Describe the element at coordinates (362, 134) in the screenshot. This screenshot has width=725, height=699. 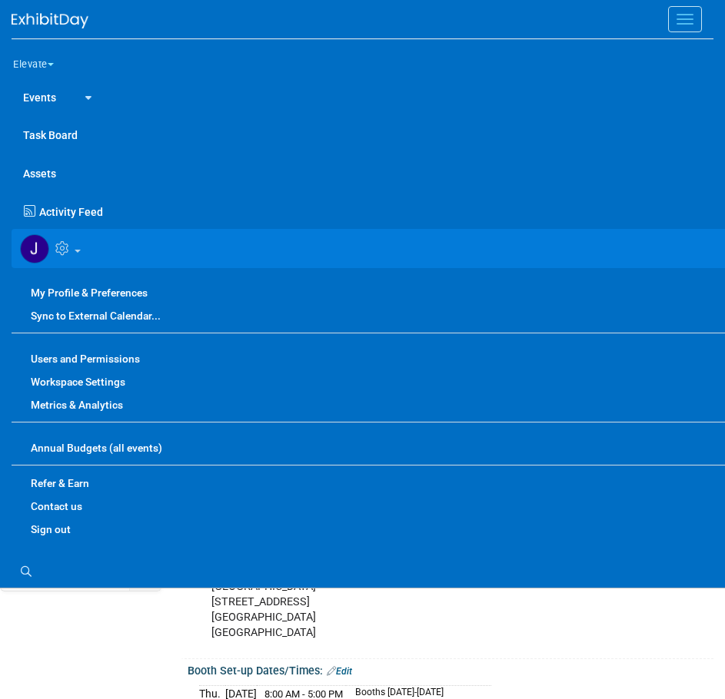
I see `a: Task Board` at that location.